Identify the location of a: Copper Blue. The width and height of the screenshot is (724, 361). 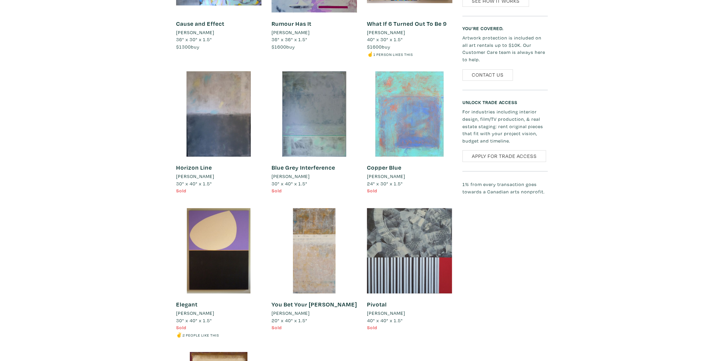
(384, 167).